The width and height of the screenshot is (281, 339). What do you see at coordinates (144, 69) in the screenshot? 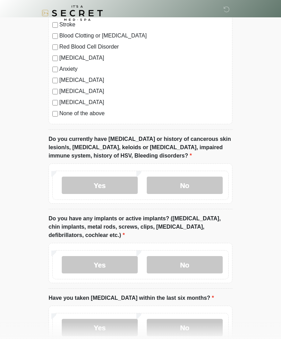
I see `label: Anxiety` at bounding box center [144, 69].